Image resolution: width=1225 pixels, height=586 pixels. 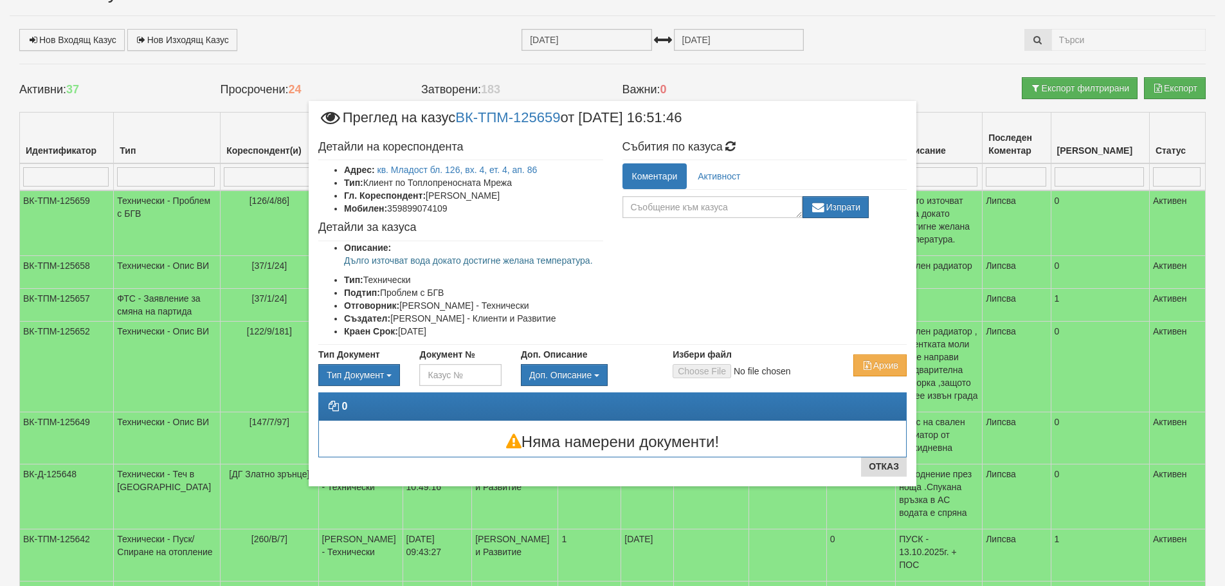 I want to click on button: Отказ, so click(x=884, y=466).